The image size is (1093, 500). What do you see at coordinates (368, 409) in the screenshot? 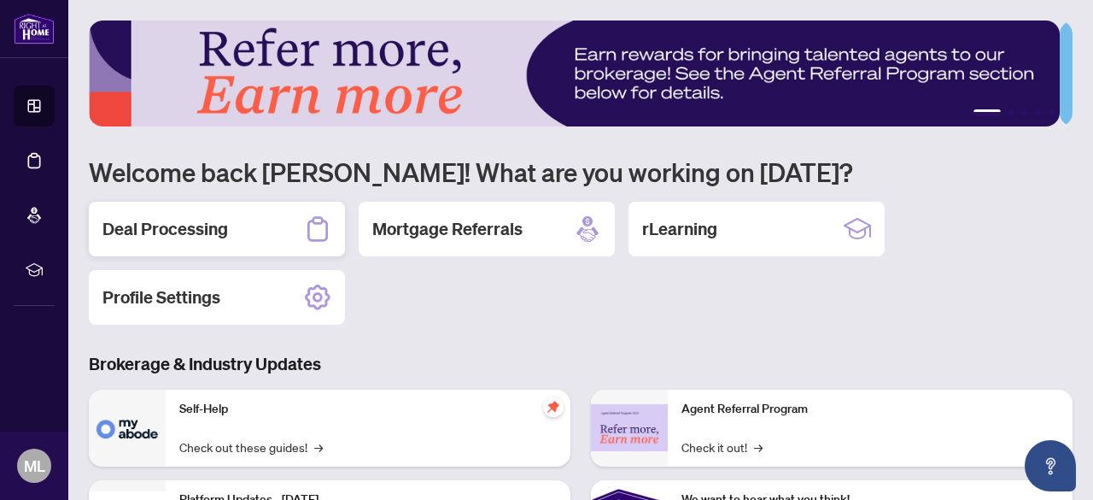
I see `p: Self-Help` at bounding box center [368, 409].